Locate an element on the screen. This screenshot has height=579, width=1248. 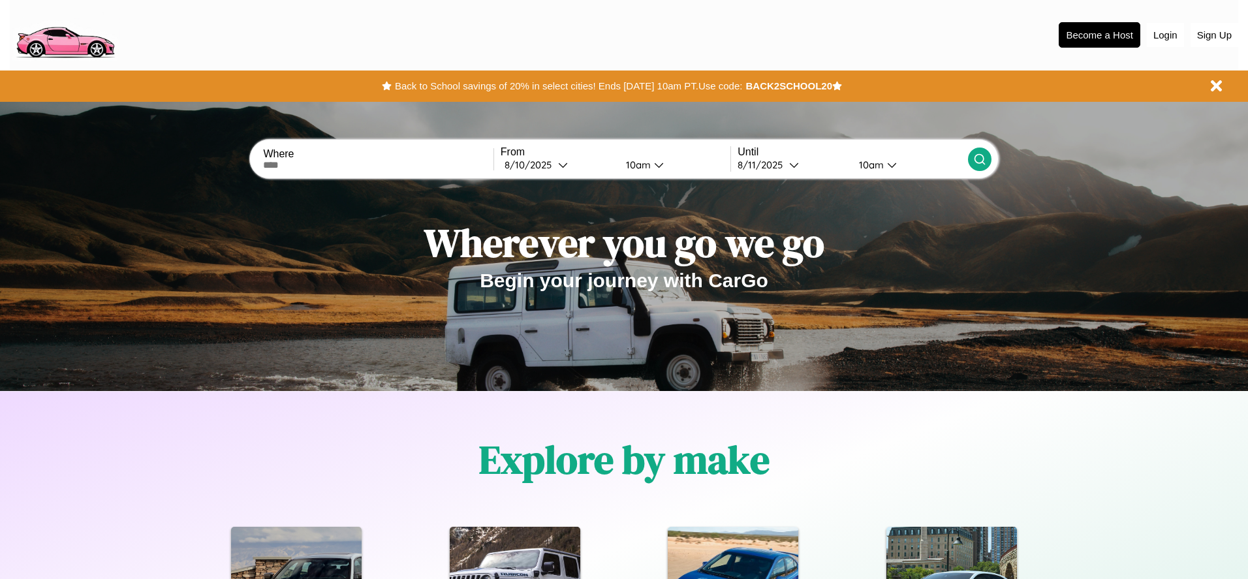
div: 8 / 11 / 2025 is located at coordinates (763, 164).